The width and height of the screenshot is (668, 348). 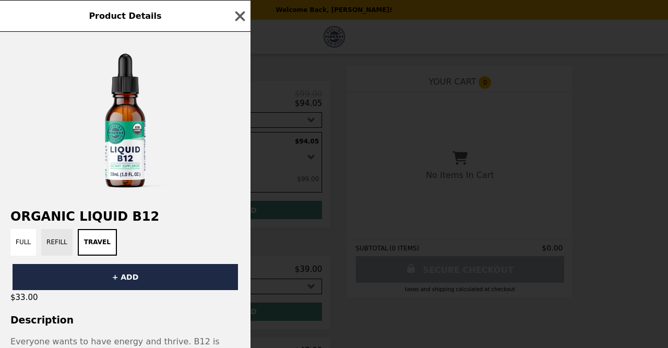 What do you see at coordinates (97, 242) in the screenshot?
I see `button: Travel` at bounding box center [97, 242].